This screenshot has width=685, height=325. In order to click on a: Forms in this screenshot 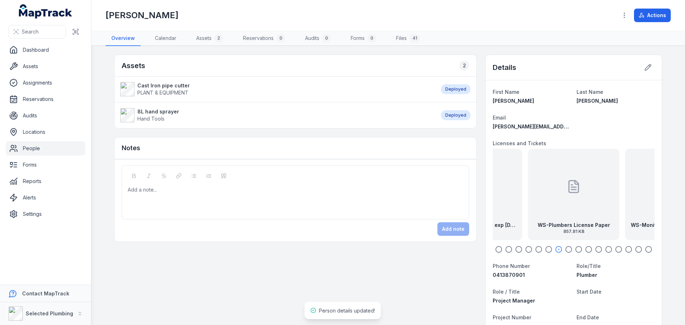, I will do `click(45, 165)`.